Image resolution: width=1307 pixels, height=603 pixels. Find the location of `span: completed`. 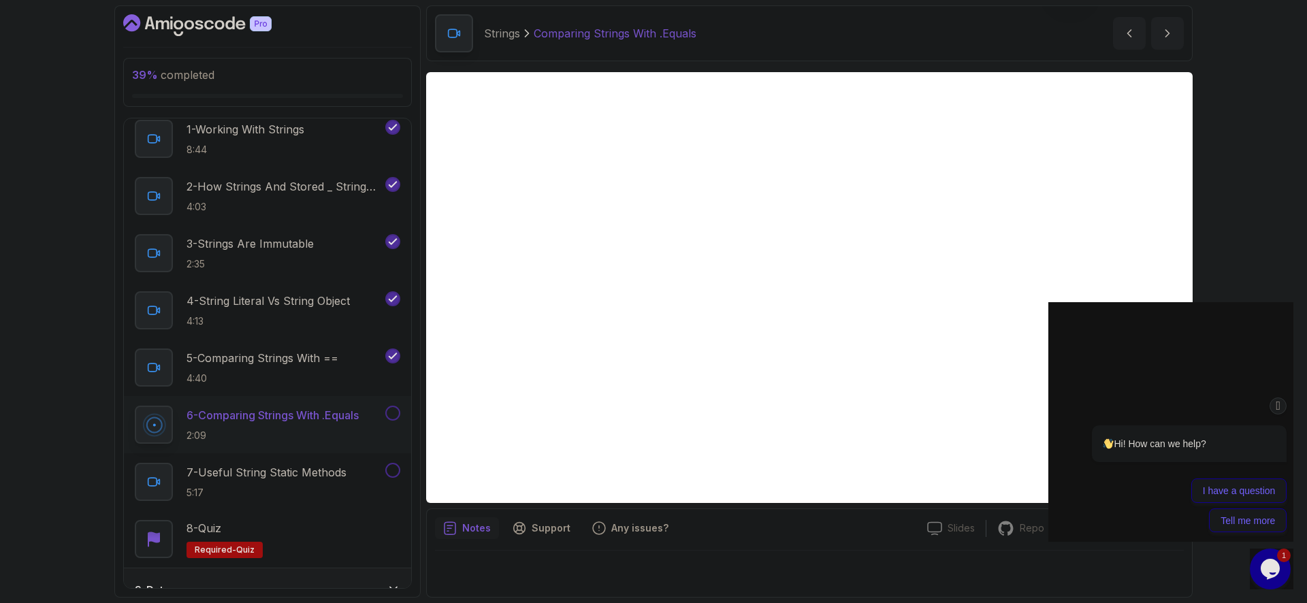

span: completed is located at coordinates (173, 75).